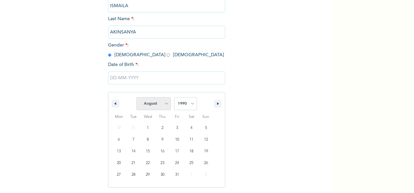 The width and height of the screenshot is (414, 193). Describe the element at coordinates (206, 152) in the screenshot. I see `button: 19` at that location.